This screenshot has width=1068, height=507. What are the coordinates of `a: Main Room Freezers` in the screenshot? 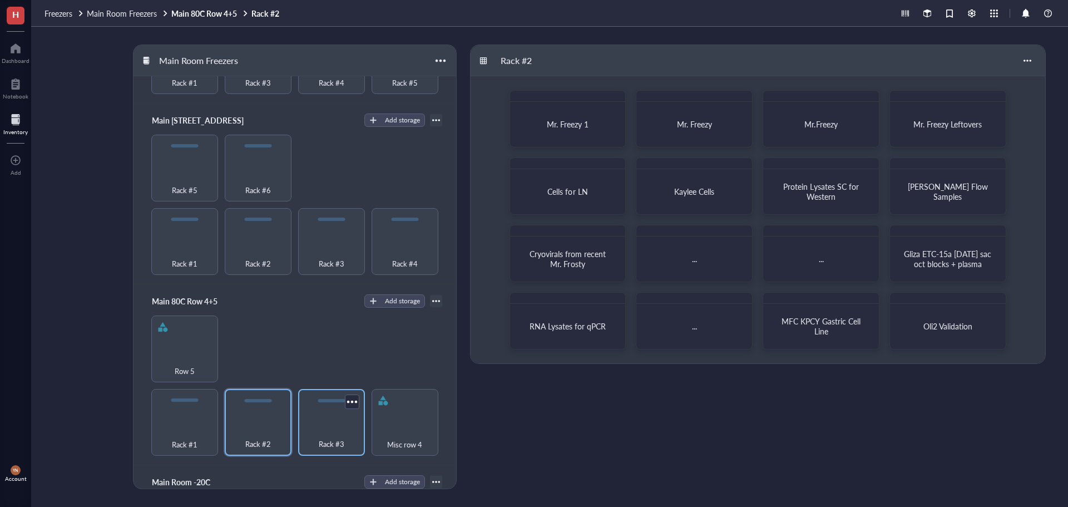 It's located at (128, 13).